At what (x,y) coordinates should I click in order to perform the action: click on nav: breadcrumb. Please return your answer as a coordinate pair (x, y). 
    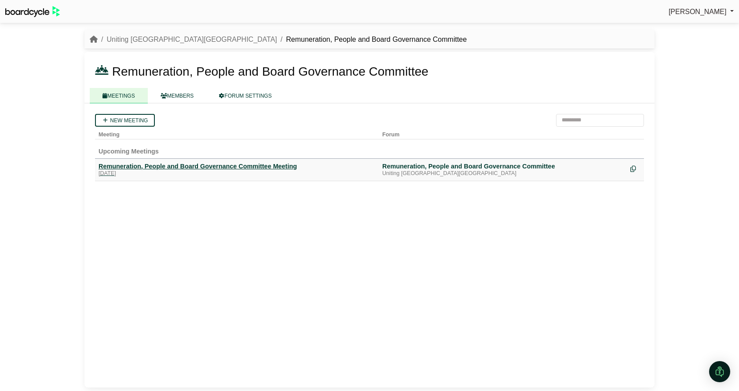
    Looking at the image, I should click on (278, 40).